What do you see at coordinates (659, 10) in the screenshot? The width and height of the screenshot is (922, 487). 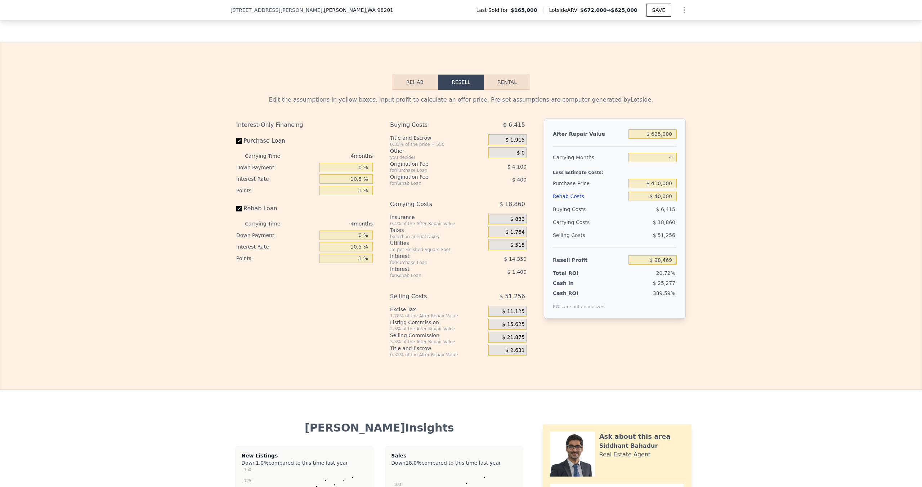 I see `button: SAVE` at bounding box center [659, 10].